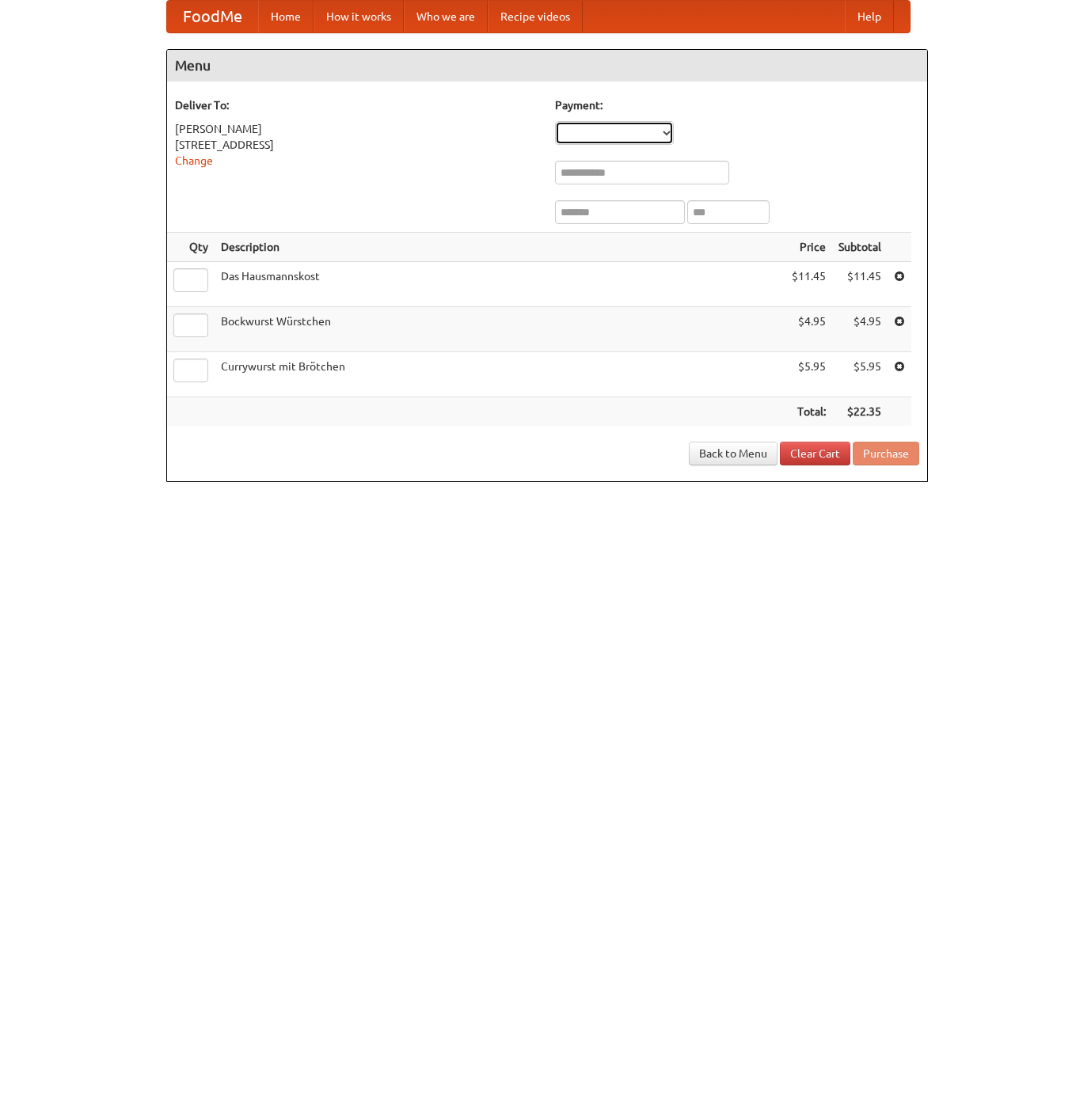 The image size is (1076, 1120). I want to click on a: Clear Cart, so click(814, 454).